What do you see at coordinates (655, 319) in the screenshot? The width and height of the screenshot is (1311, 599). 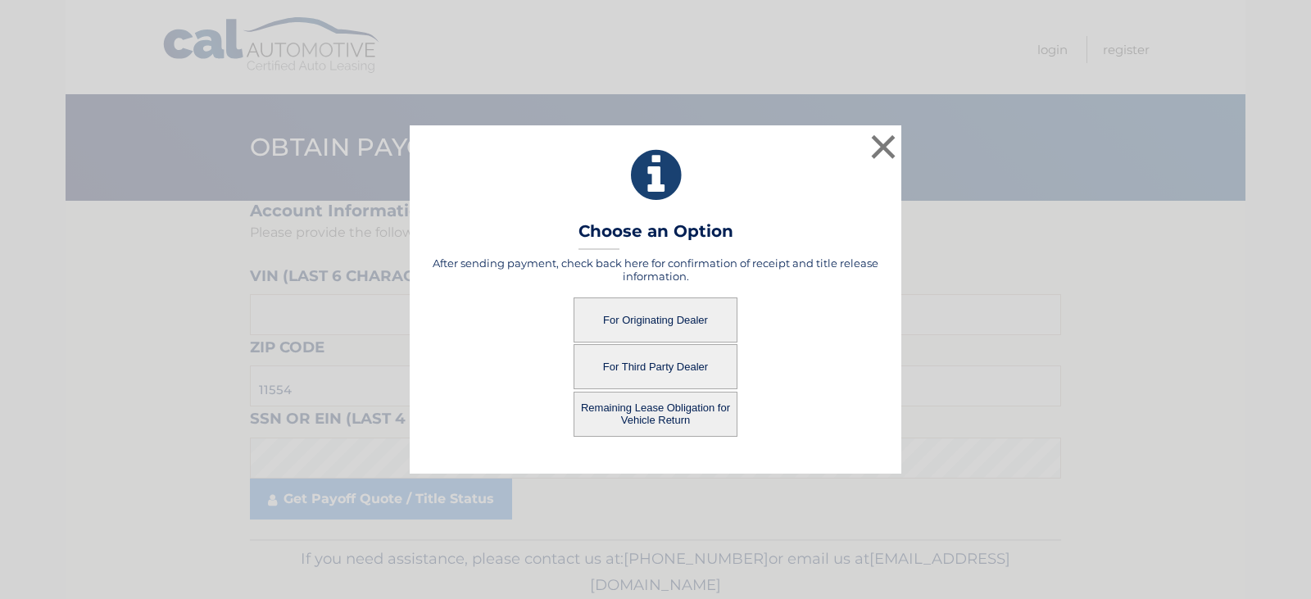 I see `button: For Originating Dealer` at bounding box center [655, 319].